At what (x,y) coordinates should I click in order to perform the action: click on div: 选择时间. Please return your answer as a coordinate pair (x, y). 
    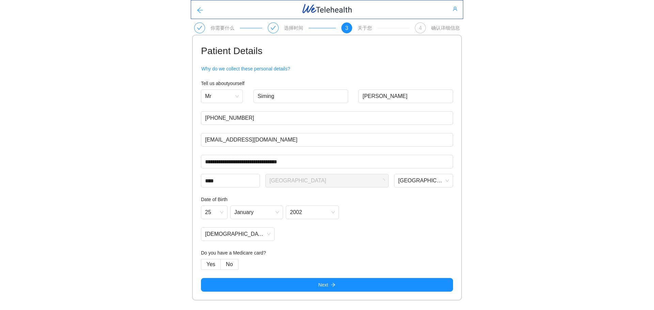
    Looking at the image, I should click on (293, 28).